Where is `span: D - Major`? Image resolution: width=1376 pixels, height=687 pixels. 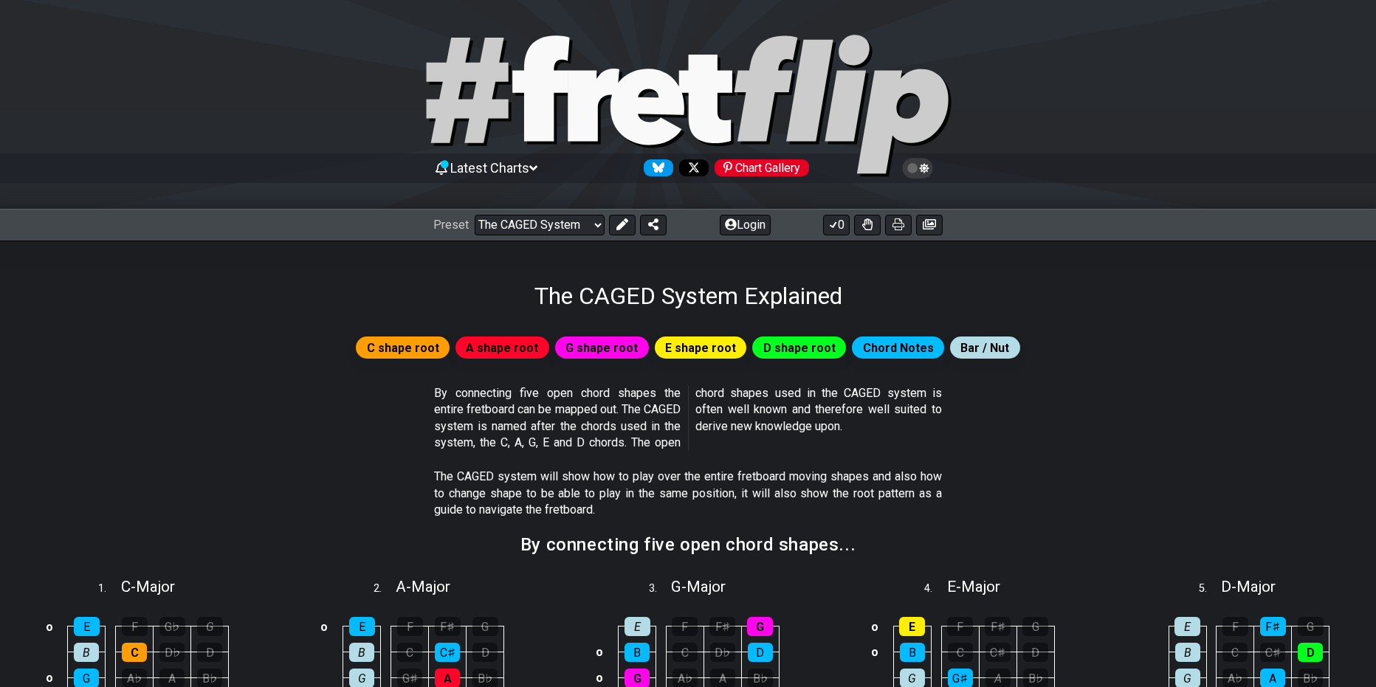 span: D - Major is located at coordinates (1249, 587).